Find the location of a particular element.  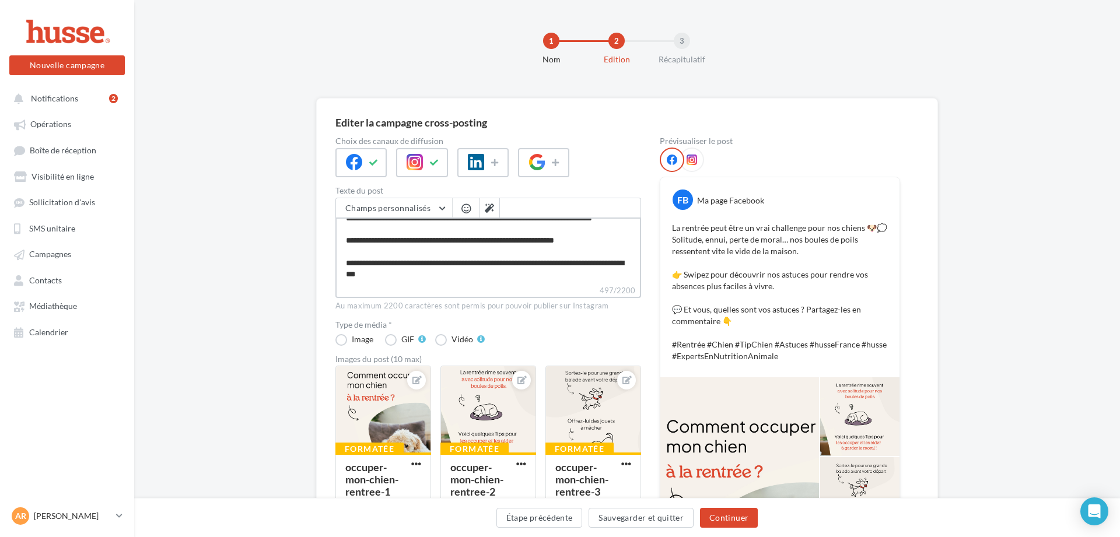

a: Campagnes is located at coordinates (67, 254).